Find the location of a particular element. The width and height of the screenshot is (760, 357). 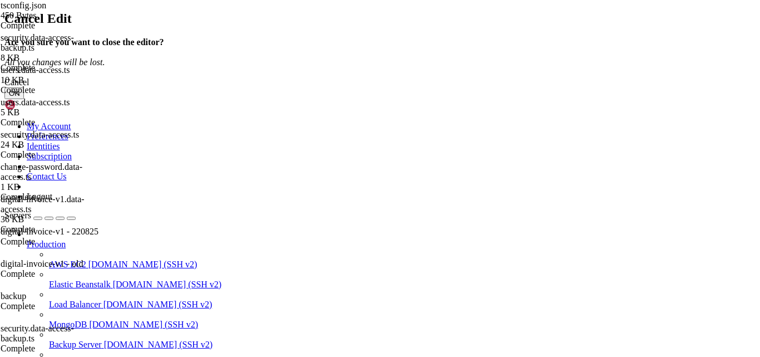

x-row: Run 'do-release-upgrade' to upgrade to it. is located at coordinates (310, 236).